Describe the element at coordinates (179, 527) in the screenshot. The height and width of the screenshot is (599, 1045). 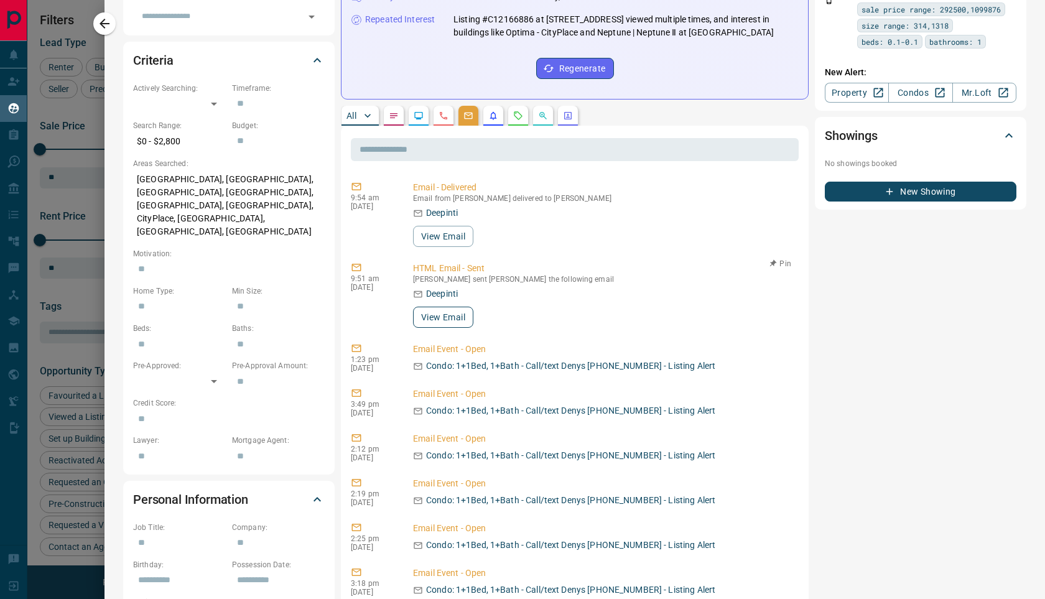
I see `p: Job Title:` at that location.